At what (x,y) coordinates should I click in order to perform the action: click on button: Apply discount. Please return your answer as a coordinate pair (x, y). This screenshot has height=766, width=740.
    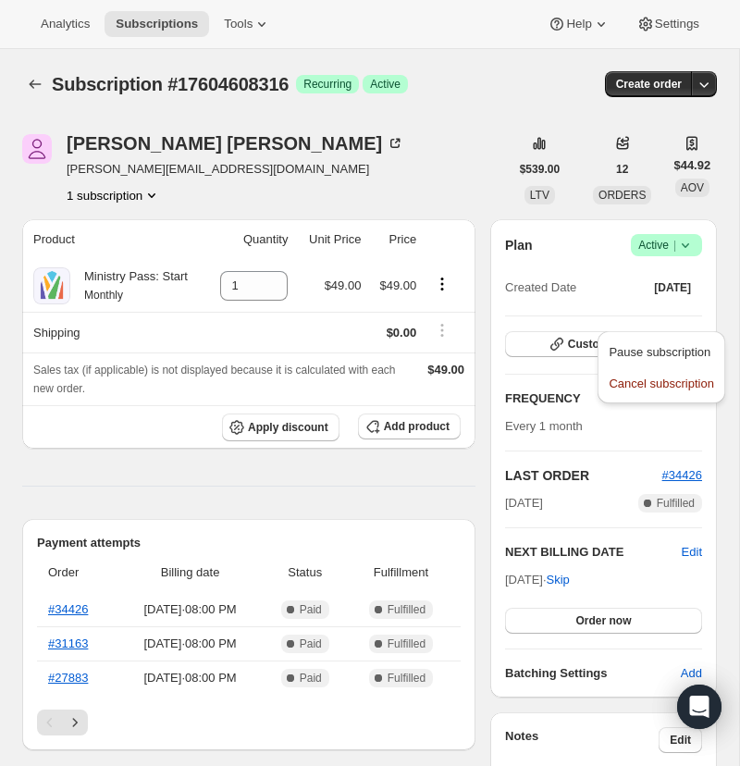
    Looking at the image, I should click on (280, 427).